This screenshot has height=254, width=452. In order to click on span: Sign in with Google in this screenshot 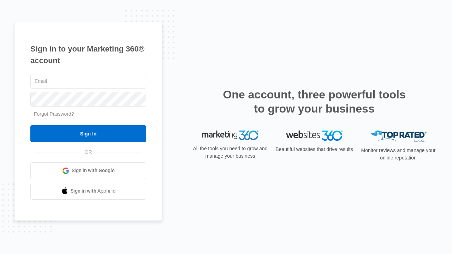, I will do `click(93, 170)`.